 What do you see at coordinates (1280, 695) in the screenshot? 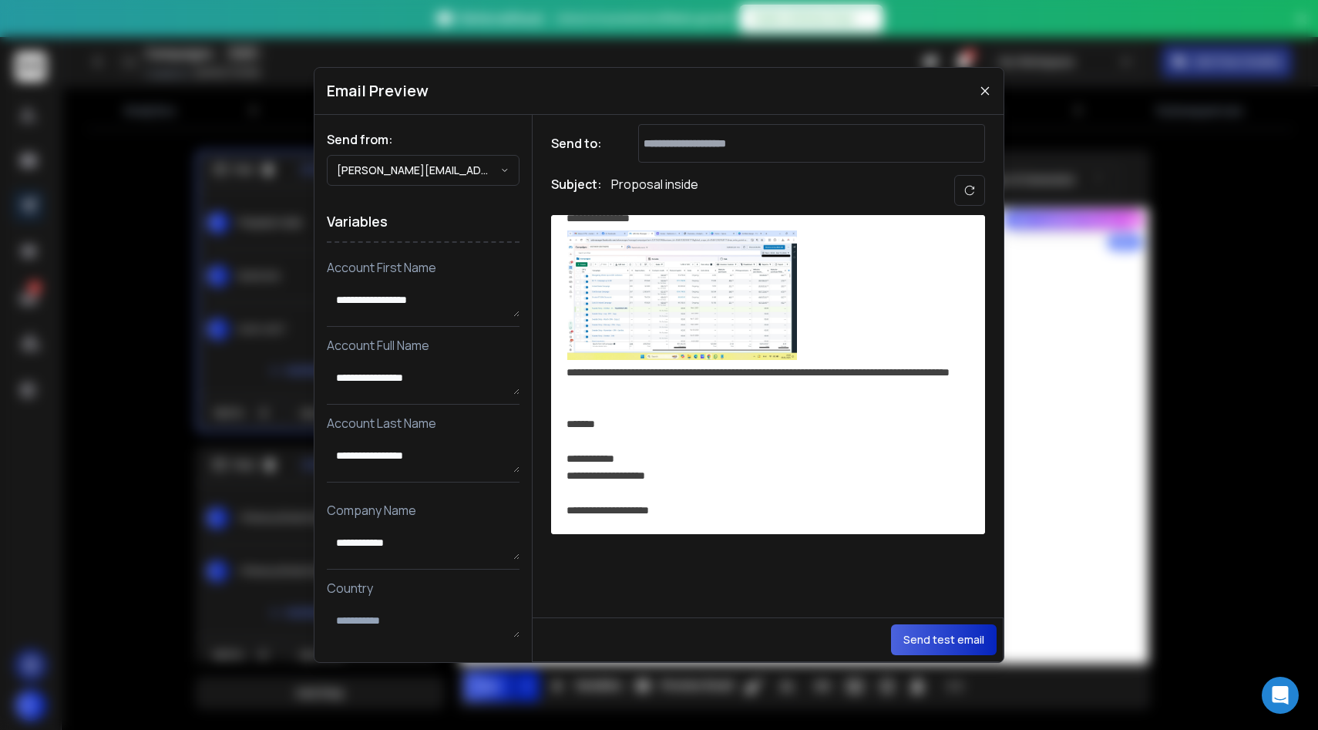
I see `div: Open Intercom Messenger` at bounding box center [1280, 695].